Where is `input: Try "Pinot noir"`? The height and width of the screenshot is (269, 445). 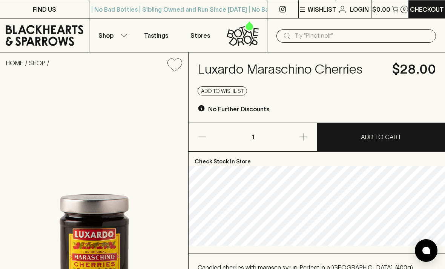 input: Try "Pinot noir" is located at coordinates (362, 35).